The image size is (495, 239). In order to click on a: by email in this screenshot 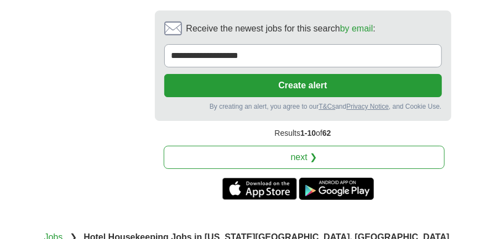, I will do `click(356, 28)`.